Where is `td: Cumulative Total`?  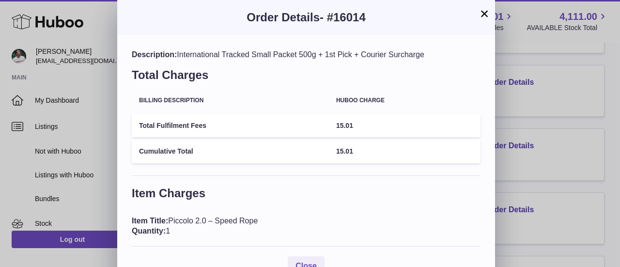 td: Cumulative Total is located at coordinates (230, 151).